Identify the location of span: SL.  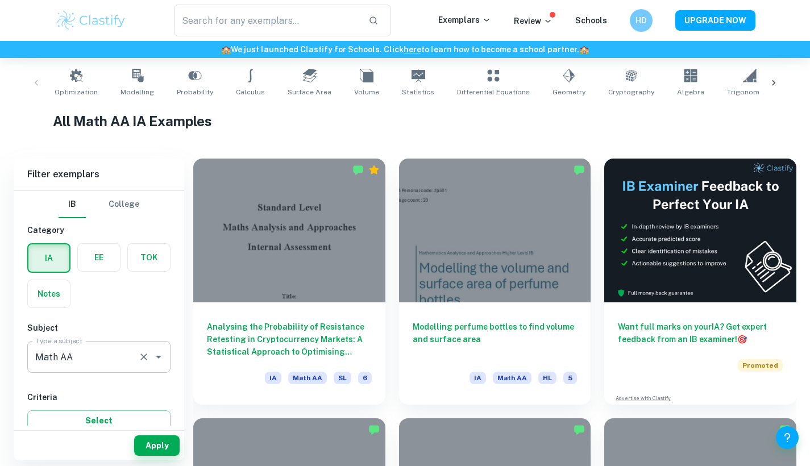
(342, 378).